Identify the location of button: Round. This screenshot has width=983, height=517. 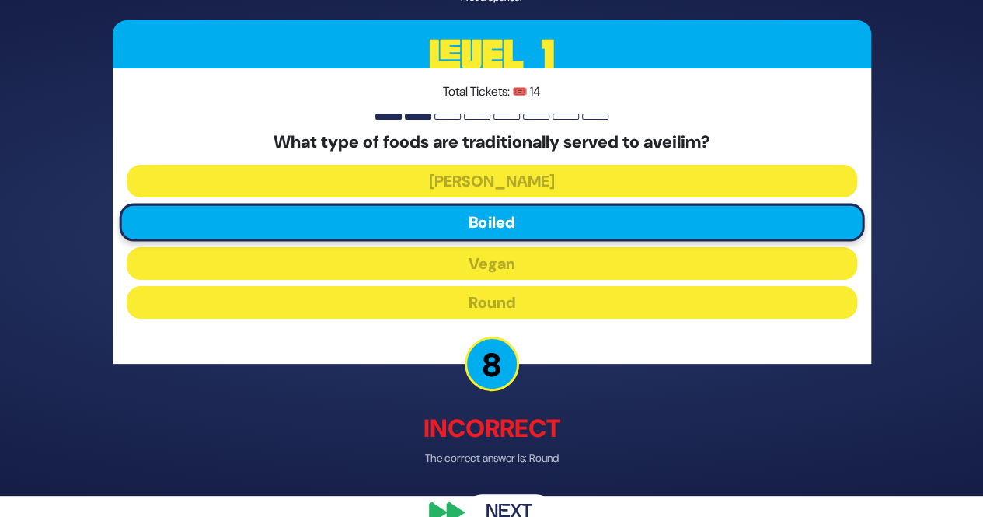
(492, 303).